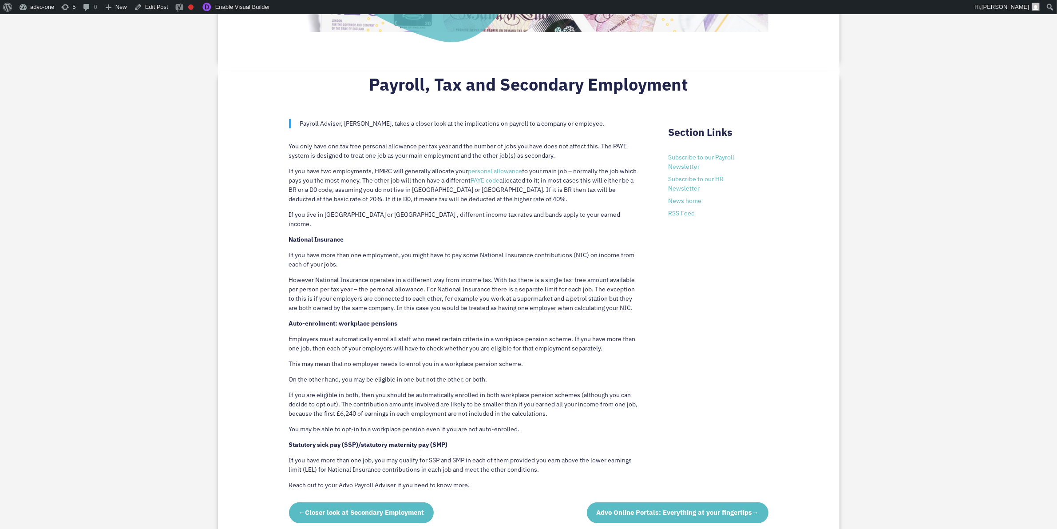 Image resolution: width=1057 pixels, height=529 pixels. What do you see at coordinates (465, 485) in the screenshot?
I see `p: Reach out to your Advo Payroll Adviser if you need to know more.` at bounding box center [465, 485].